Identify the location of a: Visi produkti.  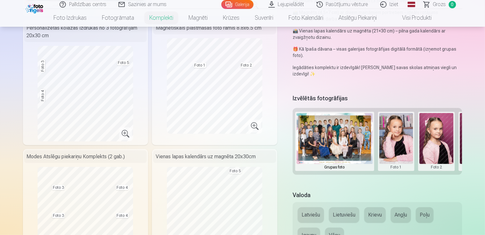
(412, 18).